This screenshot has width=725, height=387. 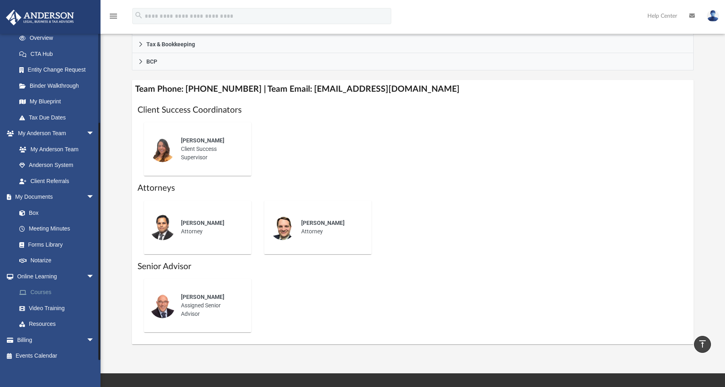 What do you see at coordinates (113, 18) in the screenshot?
I see `a: menu` at bounding box center [113, 18].